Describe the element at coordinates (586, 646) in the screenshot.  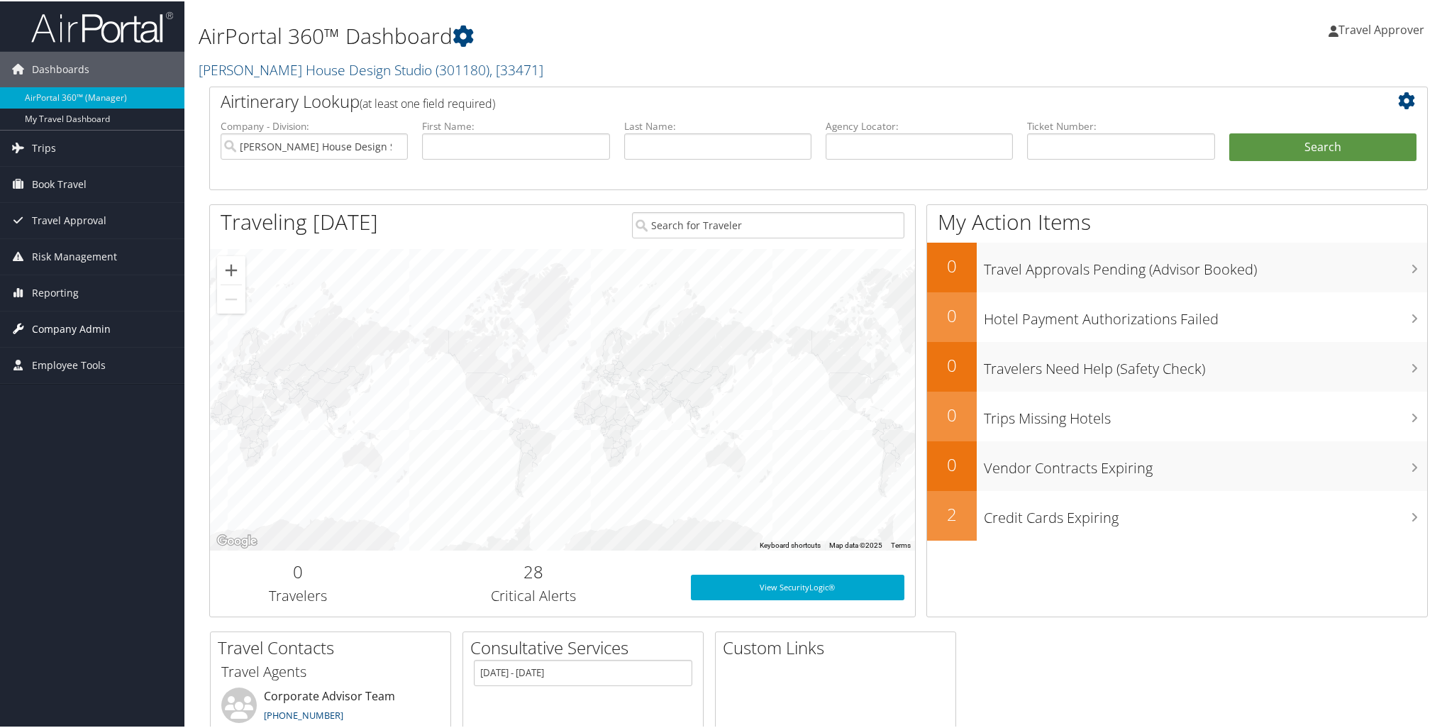
I see `h2: Consultative Services` at that location.